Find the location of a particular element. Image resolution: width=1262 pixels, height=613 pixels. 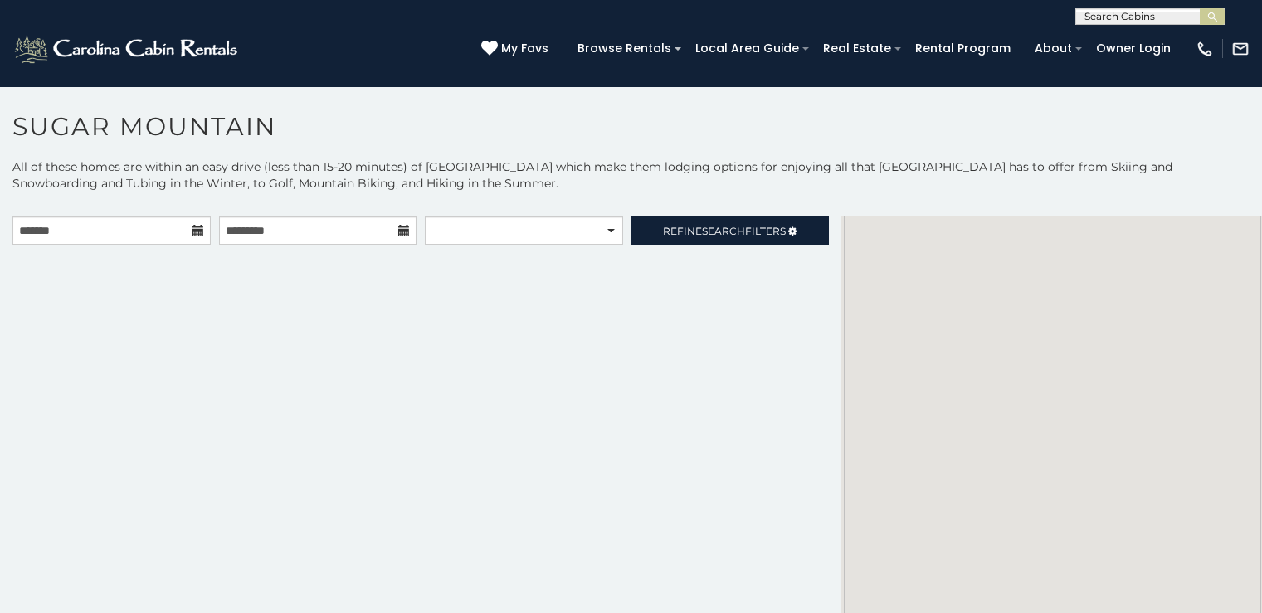

span: Search is located at coordinates (723, 231).